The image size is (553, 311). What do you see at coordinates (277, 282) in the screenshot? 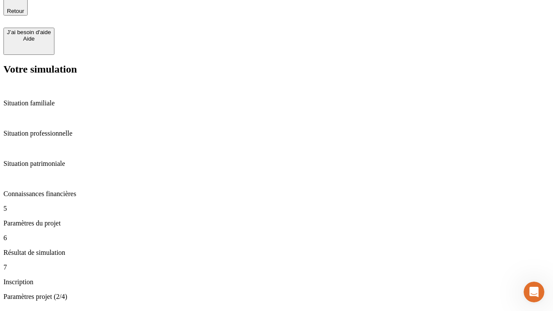
I see `p: Inscription` at bounding box center [277, 282].